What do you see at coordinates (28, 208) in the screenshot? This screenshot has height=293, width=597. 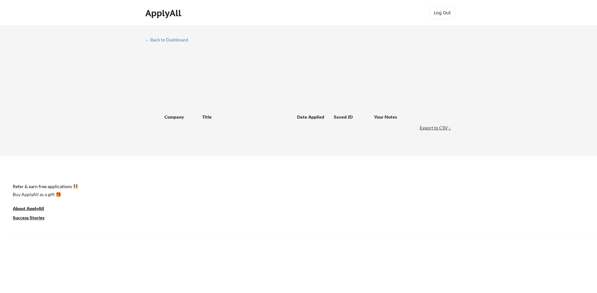 I see `u: About ApplyAll` at bounding box center [28, 208].